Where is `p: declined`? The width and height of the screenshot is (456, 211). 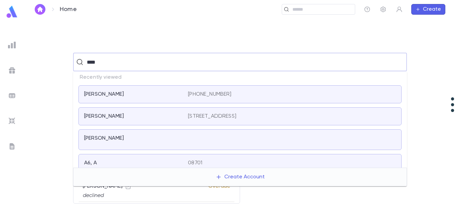
p: declined is located at coordinates (107, 196).